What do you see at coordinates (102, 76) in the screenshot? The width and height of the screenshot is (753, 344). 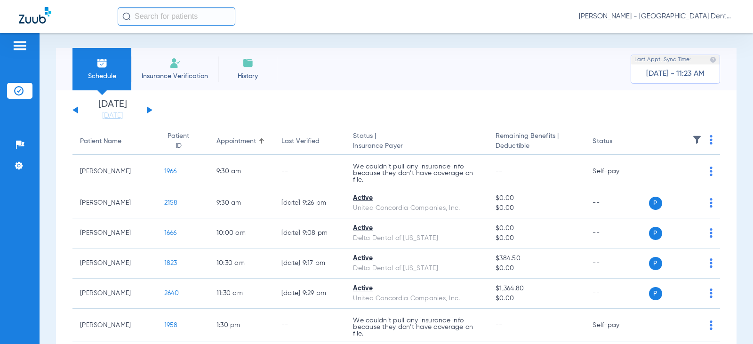 I see `span: Schedule` at bounding box center [102, 76].